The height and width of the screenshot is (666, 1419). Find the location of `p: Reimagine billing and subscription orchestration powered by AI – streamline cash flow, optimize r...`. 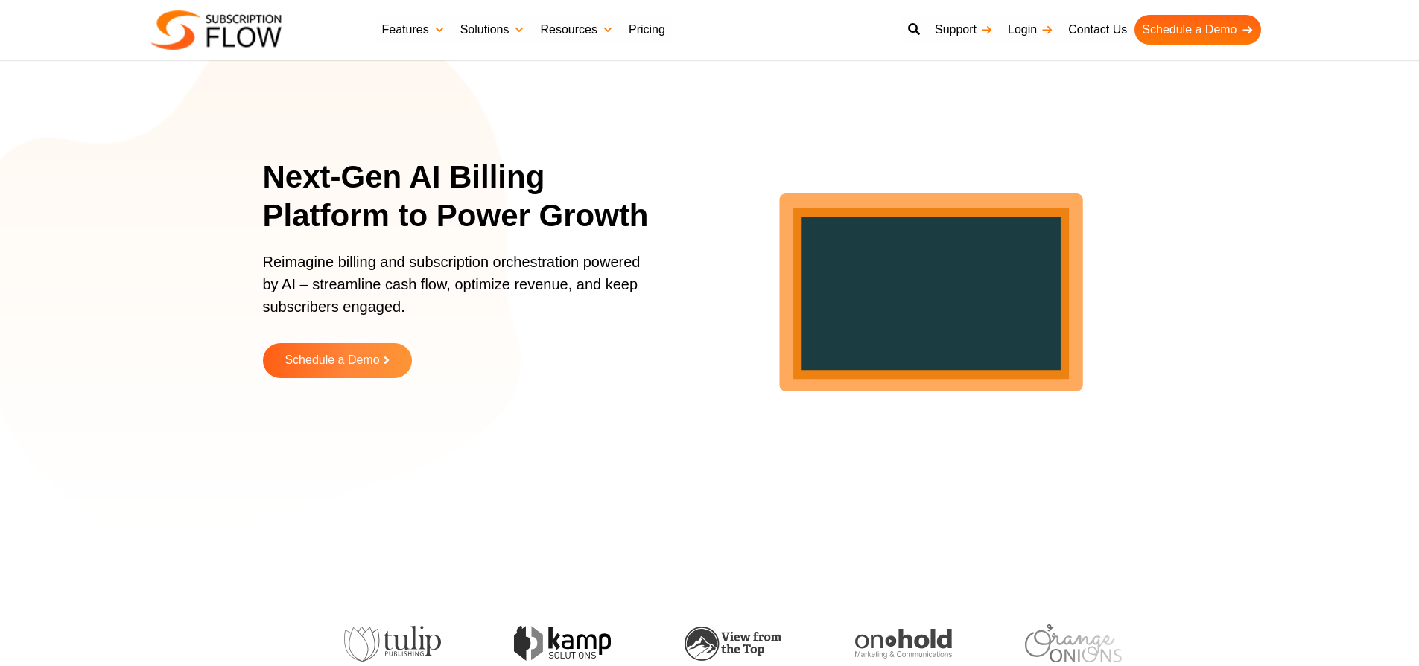

p: Reimagine billing and subscription orchestration powered by AI – streamline cash flow, optimize r... is located at coordinates (456, 292).